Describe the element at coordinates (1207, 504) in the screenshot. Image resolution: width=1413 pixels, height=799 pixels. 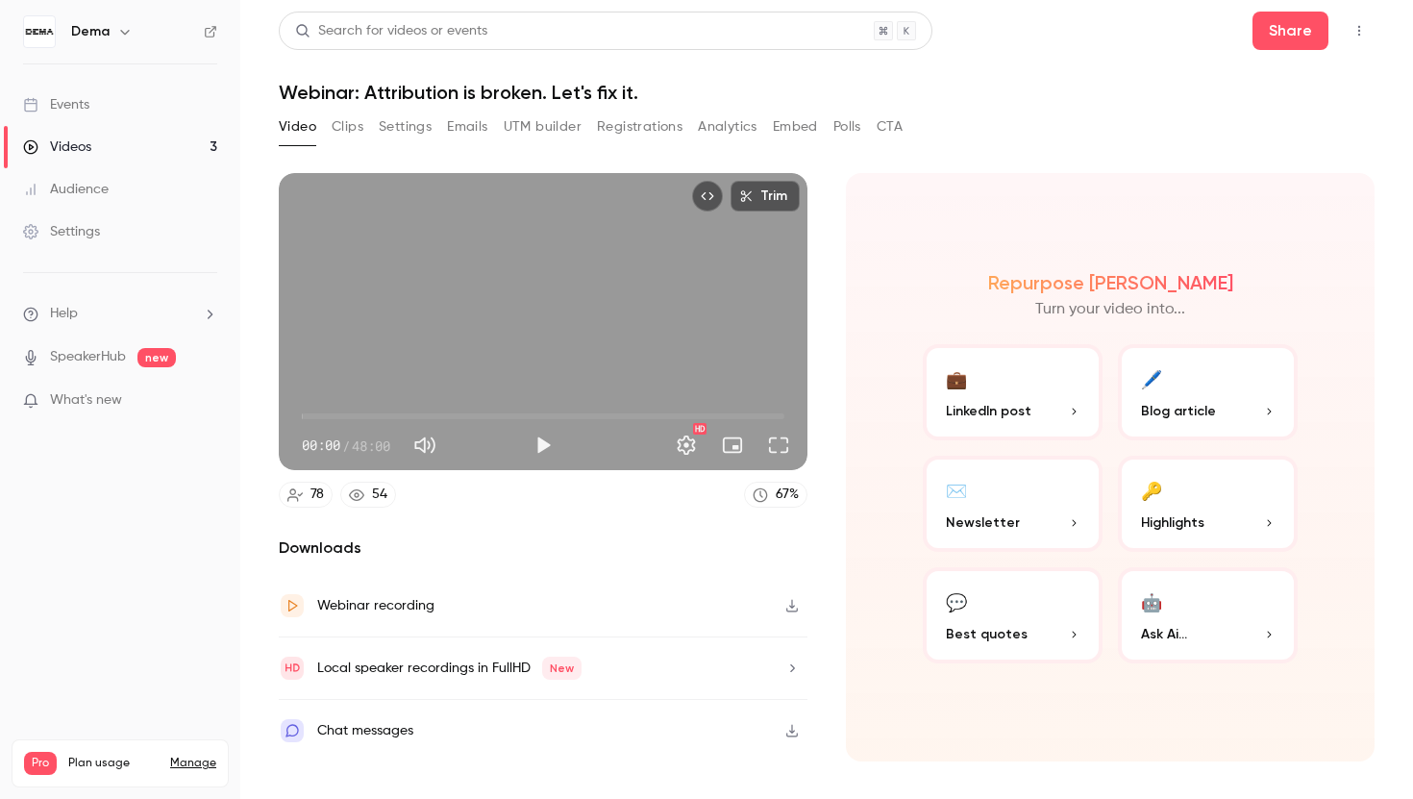
I see `button: 🔑Highlights` at that location.